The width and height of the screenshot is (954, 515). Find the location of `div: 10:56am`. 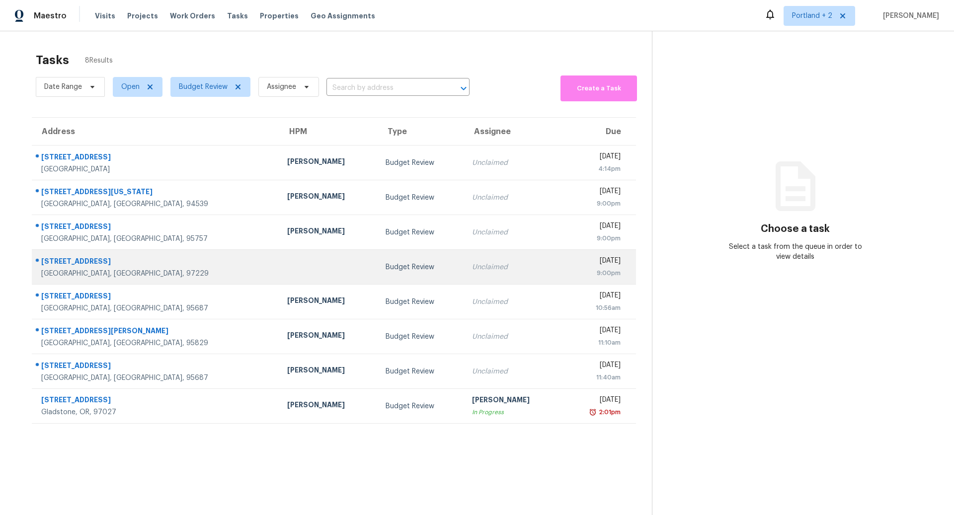

div: 10:56am is located at coordinates (595, 308).